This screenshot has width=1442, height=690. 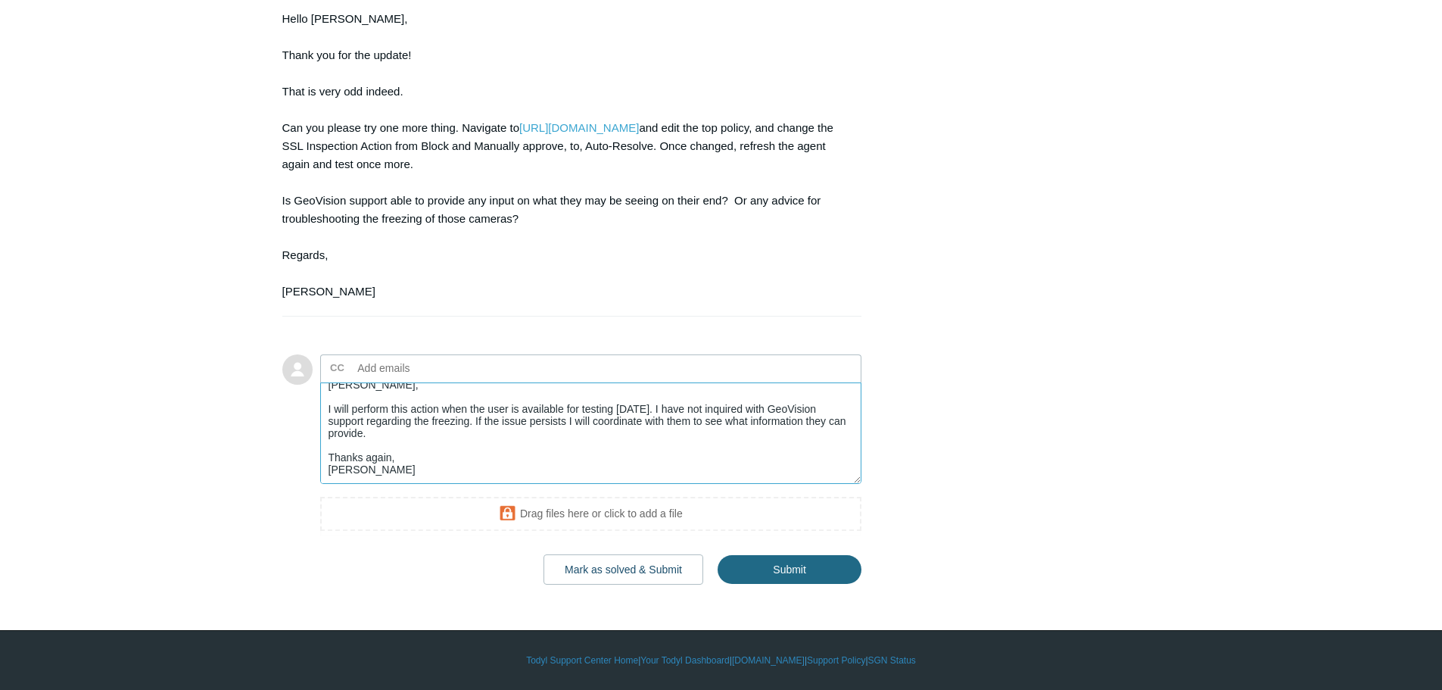 I want to click on a: Your Todyl Dashboard, so click(x=684, y=660).